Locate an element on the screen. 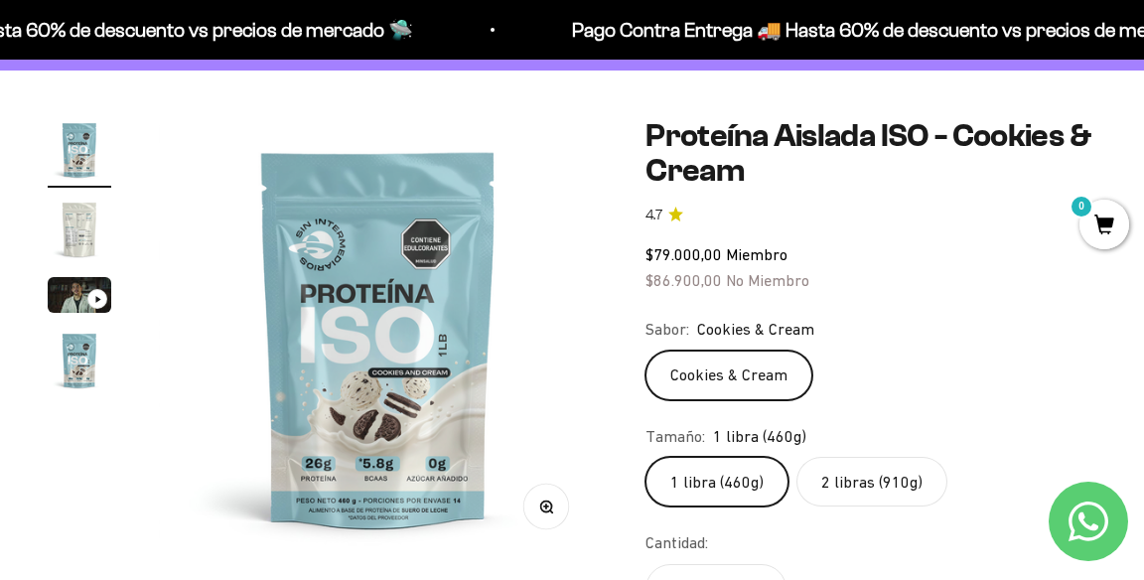  button: Ir al artículo 4 is located at coordinates (79, 363).